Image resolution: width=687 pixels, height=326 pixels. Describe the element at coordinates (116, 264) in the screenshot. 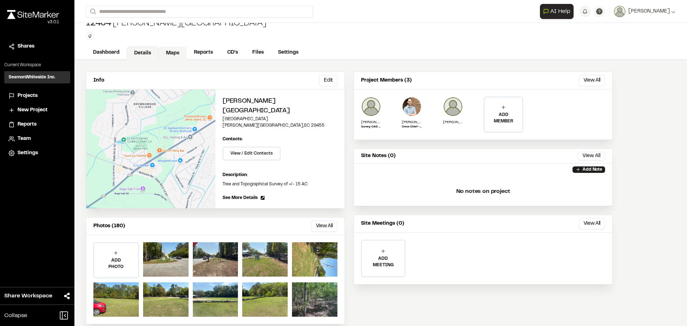

I see `p: ADD PHOTO` at that location.